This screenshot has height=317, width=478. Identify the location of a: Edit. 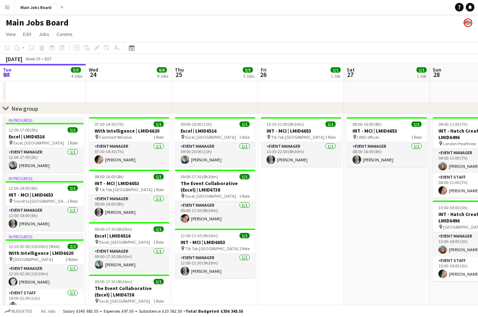
(27, 34).